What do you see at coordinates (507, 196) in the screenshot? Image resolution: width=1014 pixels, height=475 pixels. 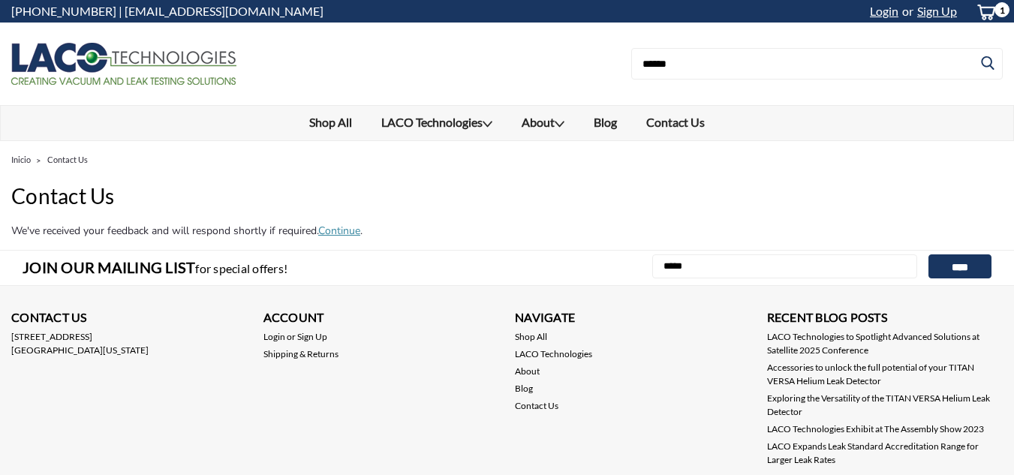 I see `div: We've received your feedback and will respond shortly if required. .` at bounding box center [507, 196].